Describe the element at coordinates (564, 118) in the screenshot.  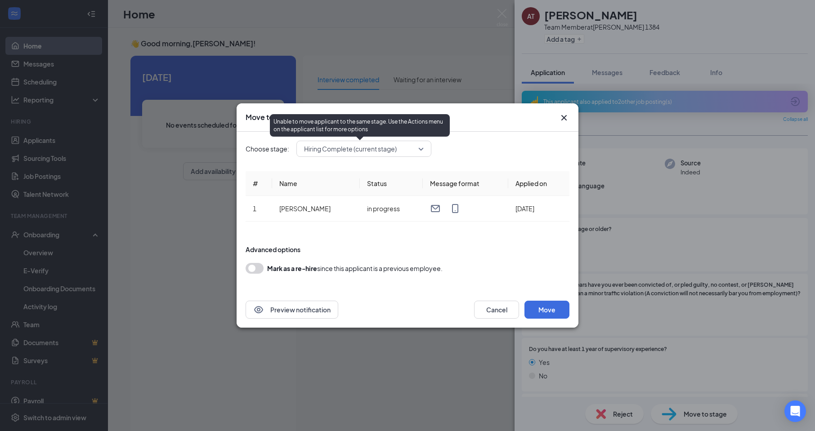
I see `button: Close` at that location.